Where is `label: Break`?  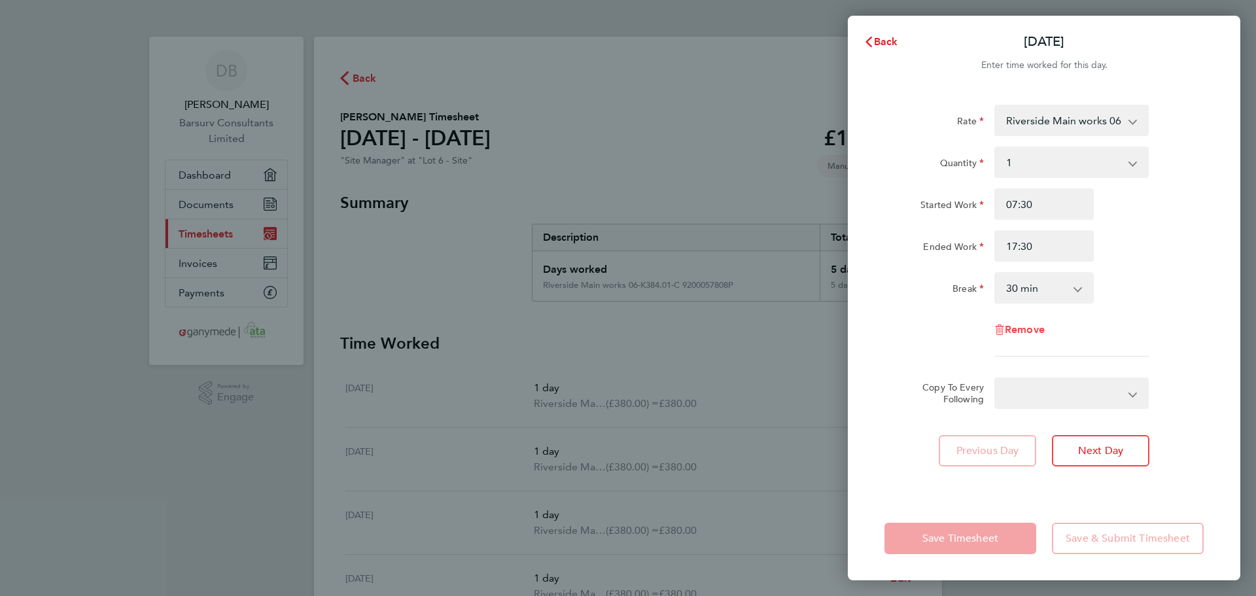 label: Break is located at coordinates (968, 291).